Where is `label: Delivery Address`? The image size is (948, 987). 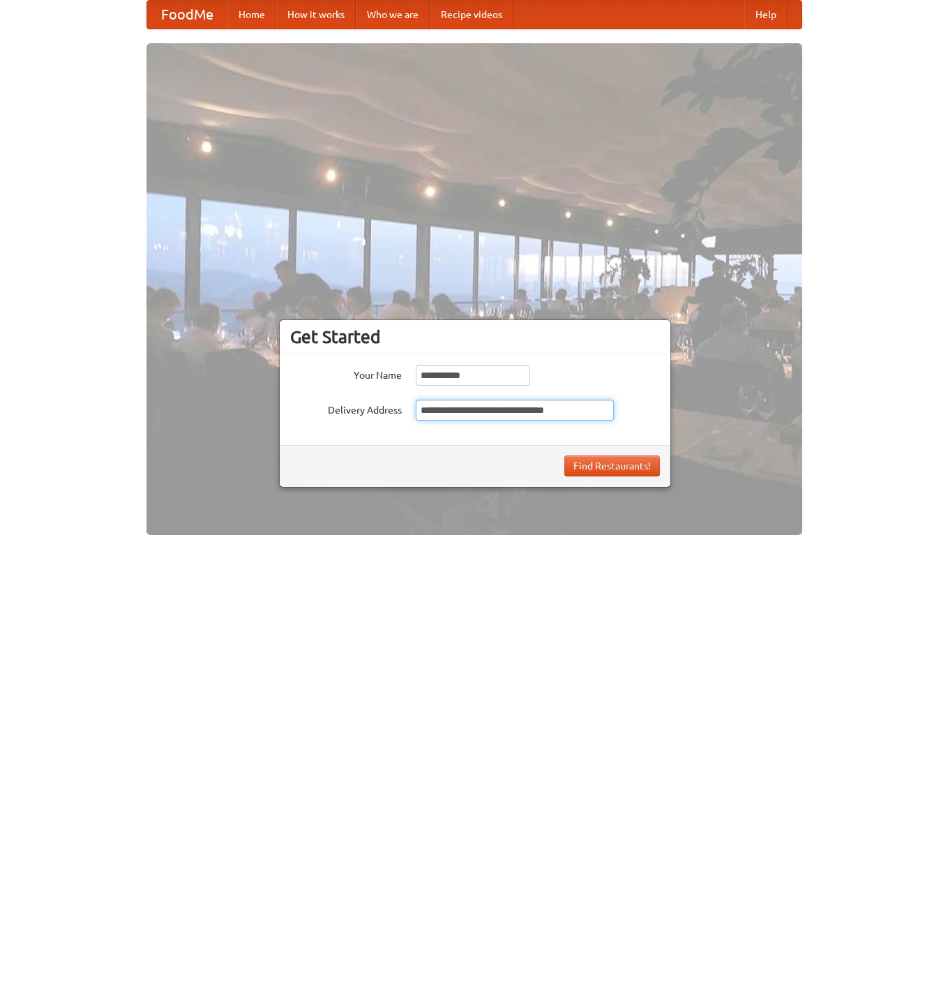
label: Delivery Address is located at coordinates (346, 408).